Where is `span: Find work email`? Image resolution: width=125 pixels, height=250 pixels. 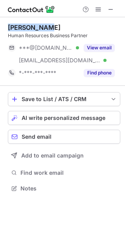 span: Find work email is located at coordinates (69, 173).